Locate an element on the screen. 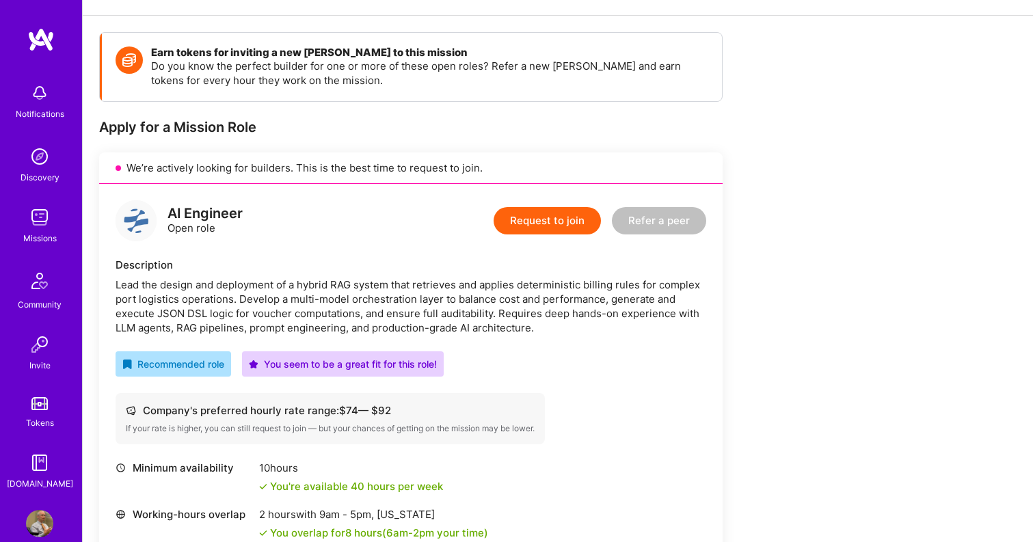  div: You're available 40 hours per week is located at coordinates (351, 486).